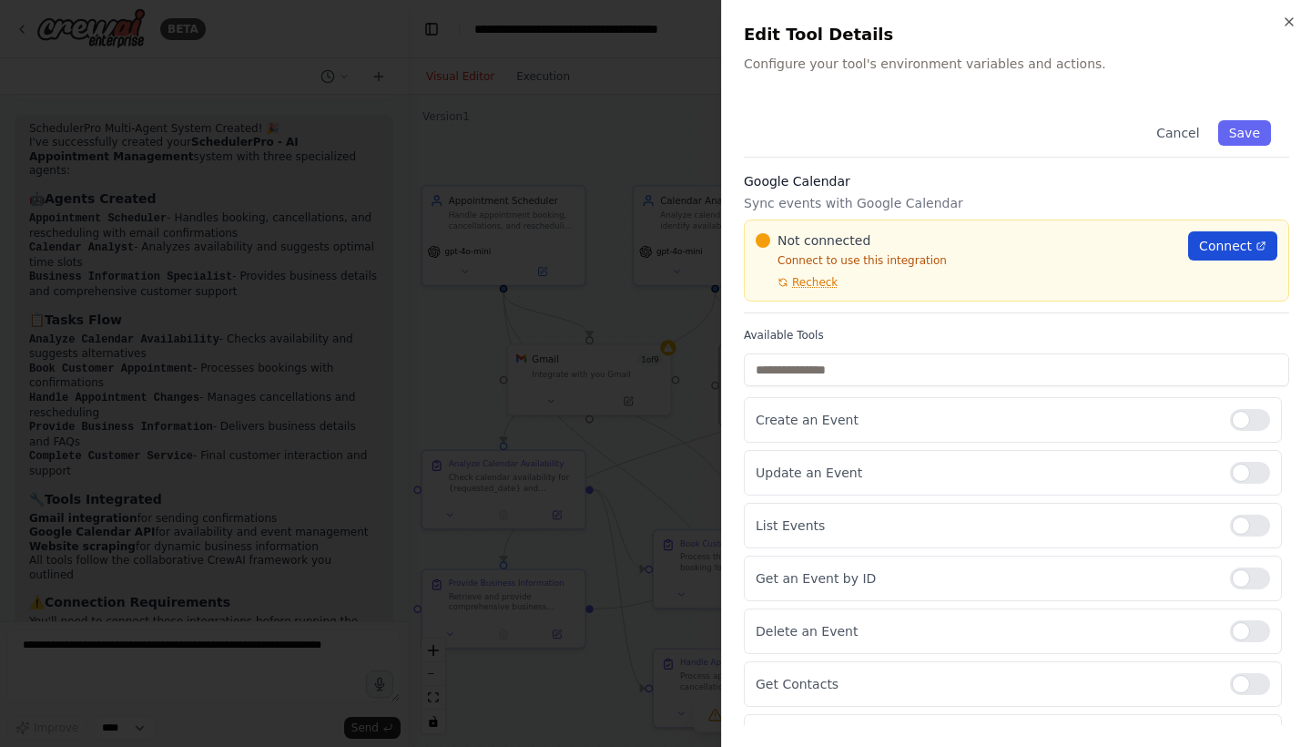 Image resolution: width=1311 pixels, height=747 pixels. What do you see at coordinates (1016, 335) in the screenshot?
I see `label: Available Tools` at bounding box center [1016, 335].